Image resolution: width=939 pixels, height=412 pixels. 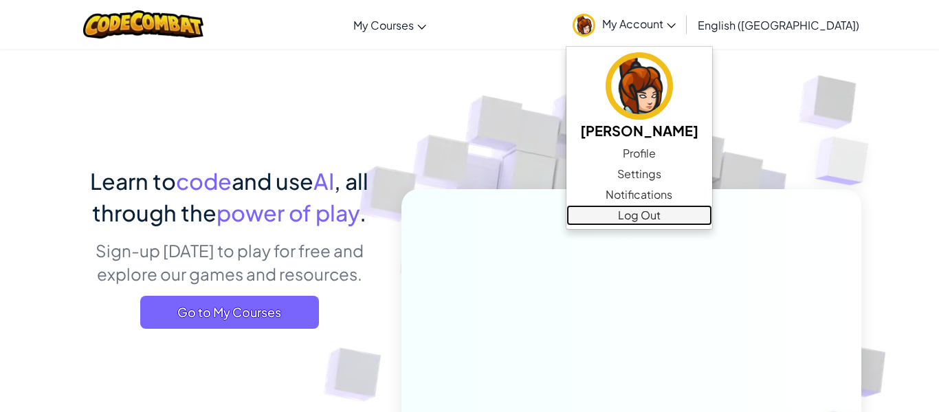 I want to click on a: Notifications, so click(x=639, y=195).